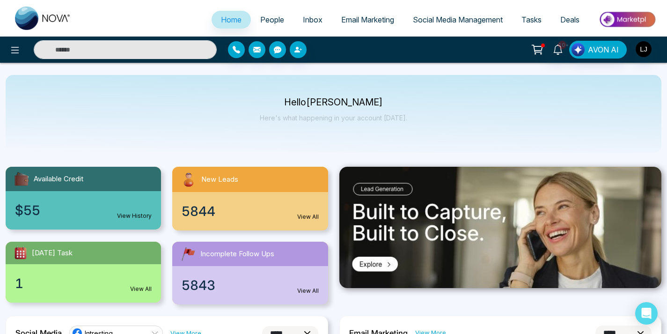  Describe the element at coordinates (603, 50) in the screenshot. I see `span: AVON AI` at that location.